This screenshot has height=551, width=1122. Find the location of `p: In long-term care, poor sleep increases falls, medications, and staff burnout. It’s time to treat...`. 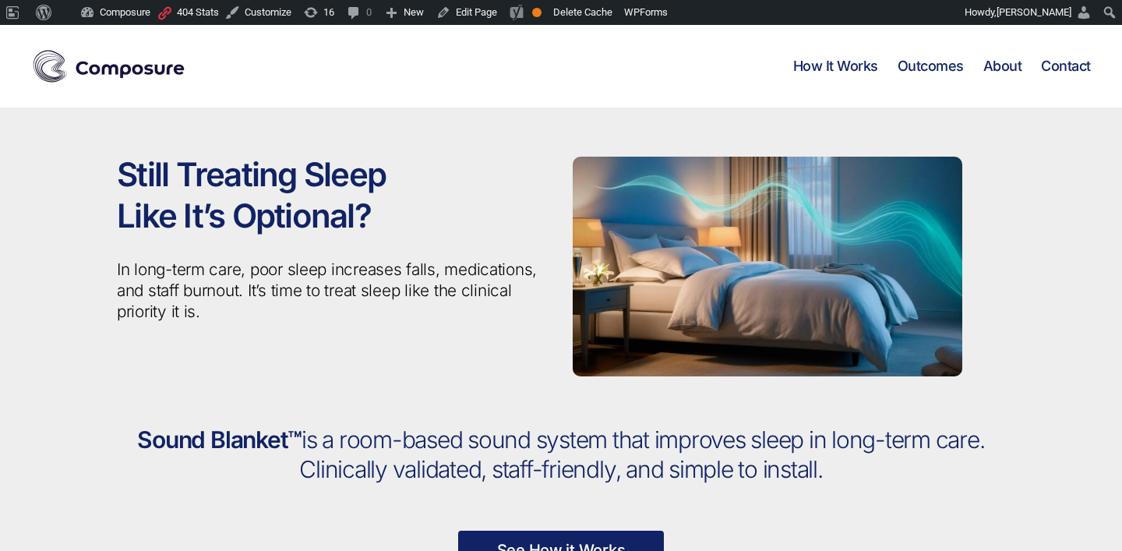

p: In long-term care, poor sleep increases falls, medications, and staff burnout. It’s time to treat... is located at coordinates (333, 291).